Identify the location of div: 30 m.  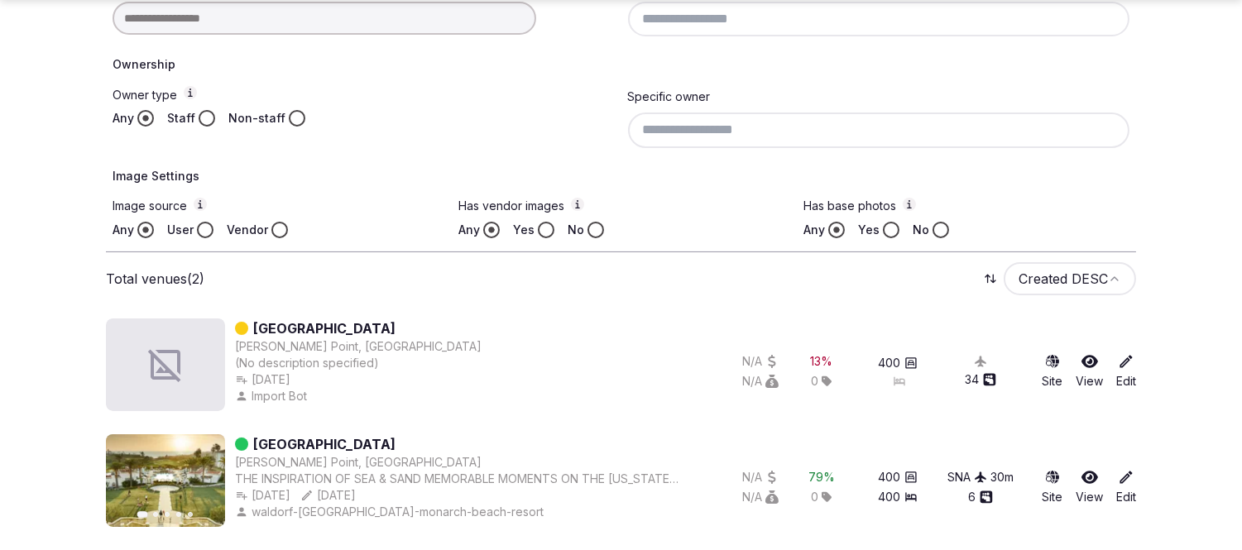
(1002, 477).